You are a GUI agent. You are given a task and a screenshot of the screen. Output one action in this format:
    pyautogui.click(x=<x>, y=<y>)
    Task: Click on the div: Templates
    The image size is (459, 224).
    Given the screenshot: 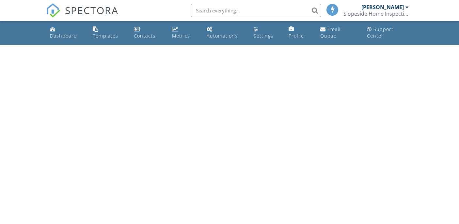 What is the action you would take?
    pyautogui.click(x=105, y=36)
    